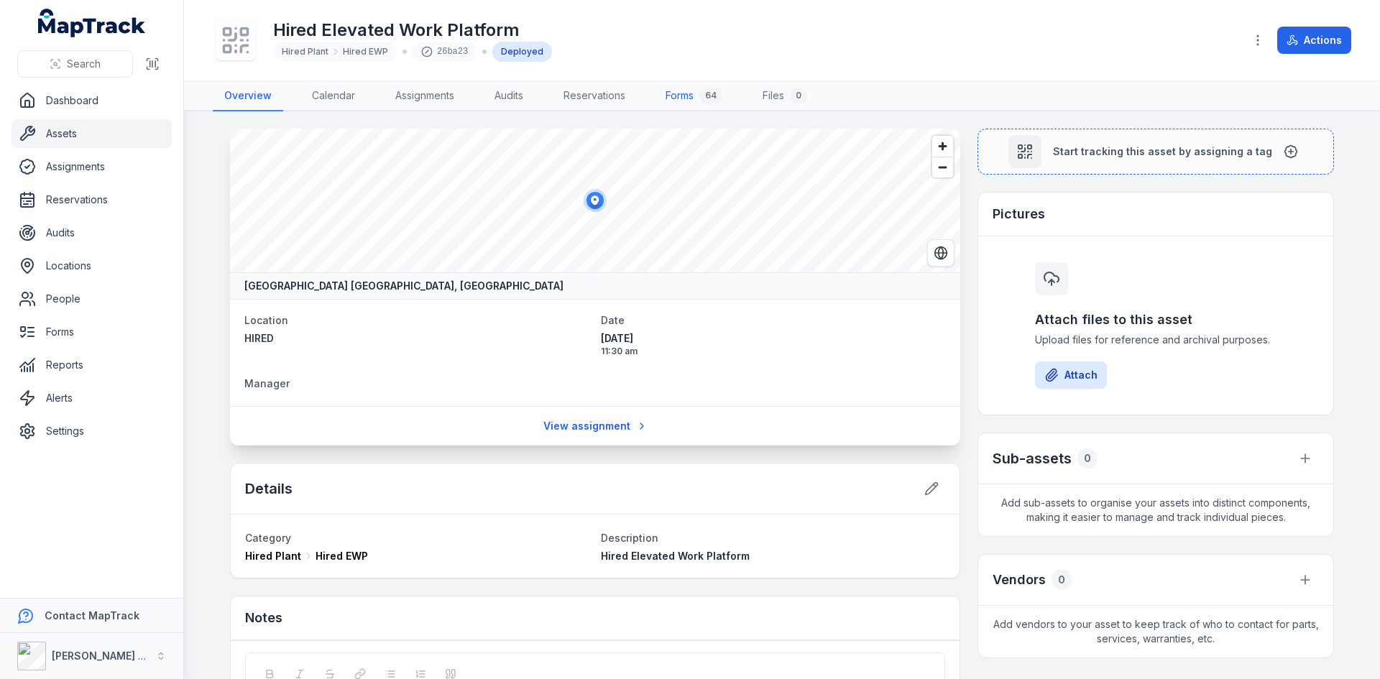 The image size is (1380, 679). I want to click on span: 11:30 am, so click(773, 351).